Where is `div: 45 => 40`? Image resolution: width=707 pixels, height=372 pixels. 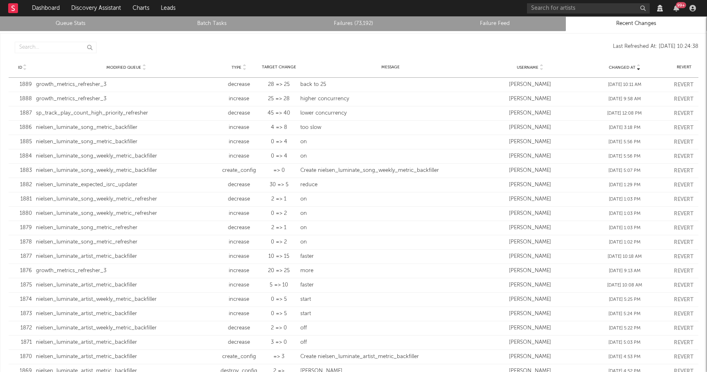 div: 45 => 40 is located at coordinates (279, 113).